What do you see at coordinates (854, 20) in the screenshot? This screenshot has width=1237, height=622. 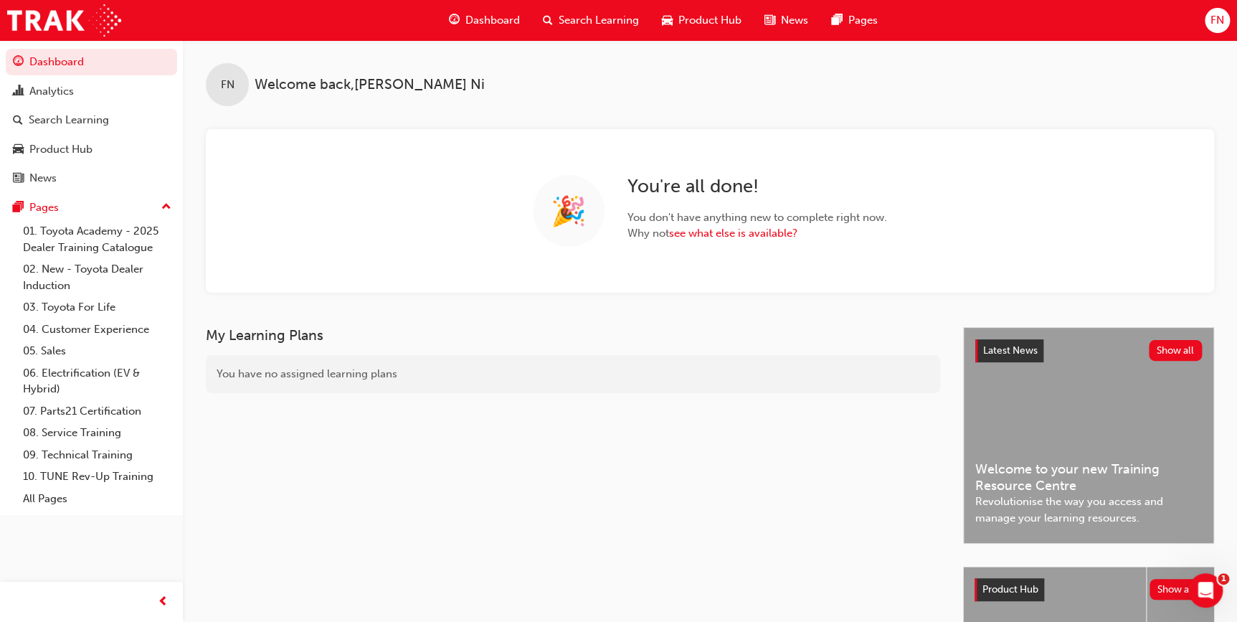 I see `a: pages-iconPages` at bounding box center [854, 20].